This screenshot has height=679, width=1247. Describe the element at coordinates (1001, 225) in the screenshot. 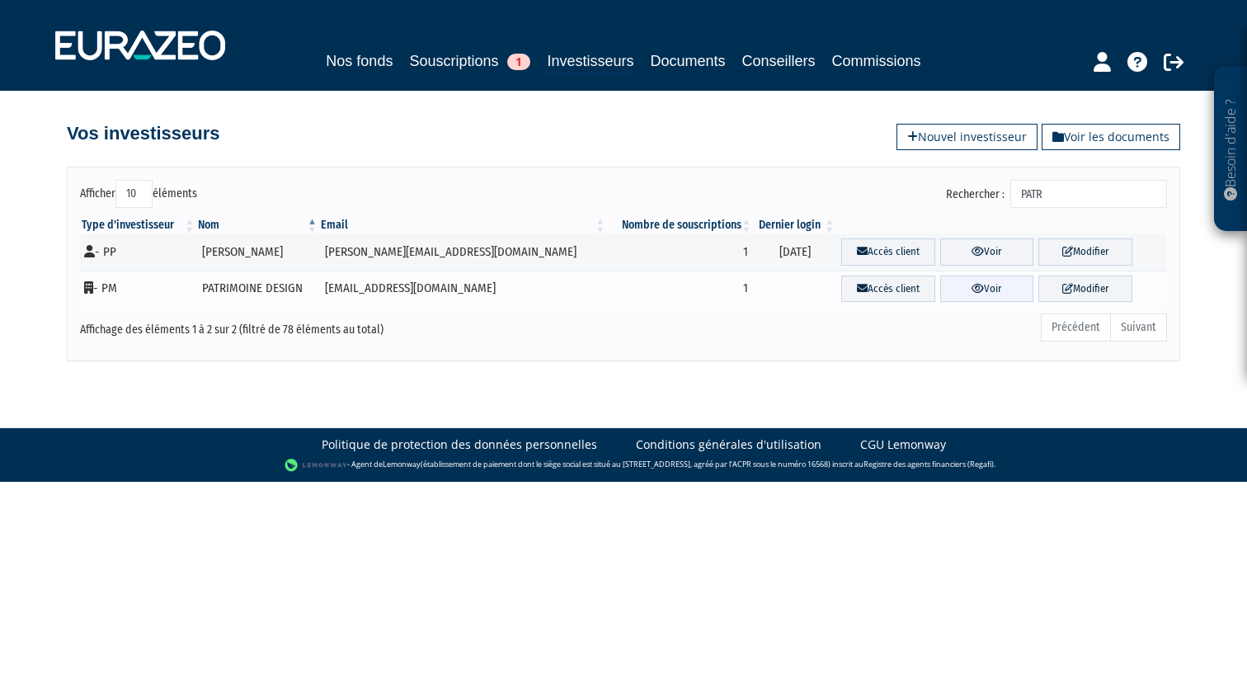

I see `th: &nbsp;` at that location.